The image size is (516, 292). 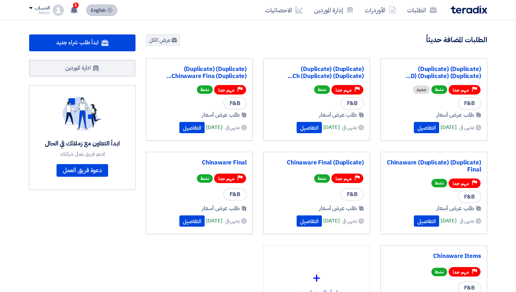 What do you see at coordinates (82, 143) in the screenshot?
I see `div: ابدأ التعاون مع زملائك في الحال` at bounding box center [82, 143].